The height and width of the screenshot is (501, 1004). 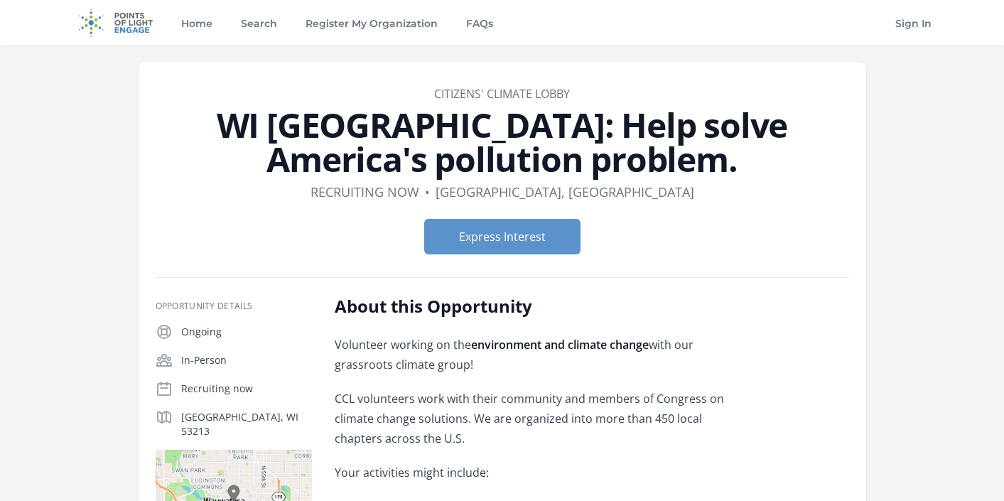 I want to click on h3: Opportunity Details, so click(x=234, y=306).